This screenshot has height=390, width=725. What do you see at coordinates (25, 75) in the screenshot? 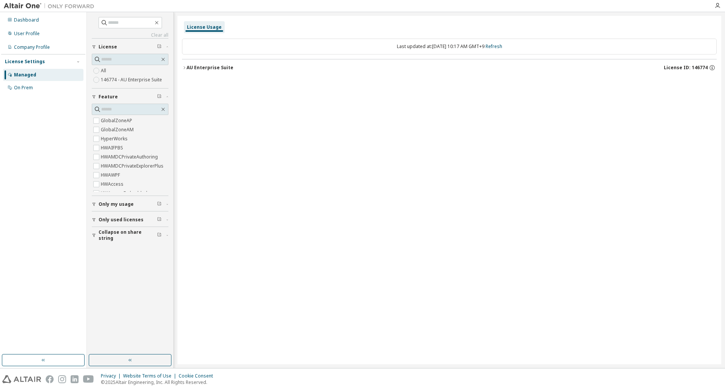
I see `div: Managed` at bounding box center [25, 75].